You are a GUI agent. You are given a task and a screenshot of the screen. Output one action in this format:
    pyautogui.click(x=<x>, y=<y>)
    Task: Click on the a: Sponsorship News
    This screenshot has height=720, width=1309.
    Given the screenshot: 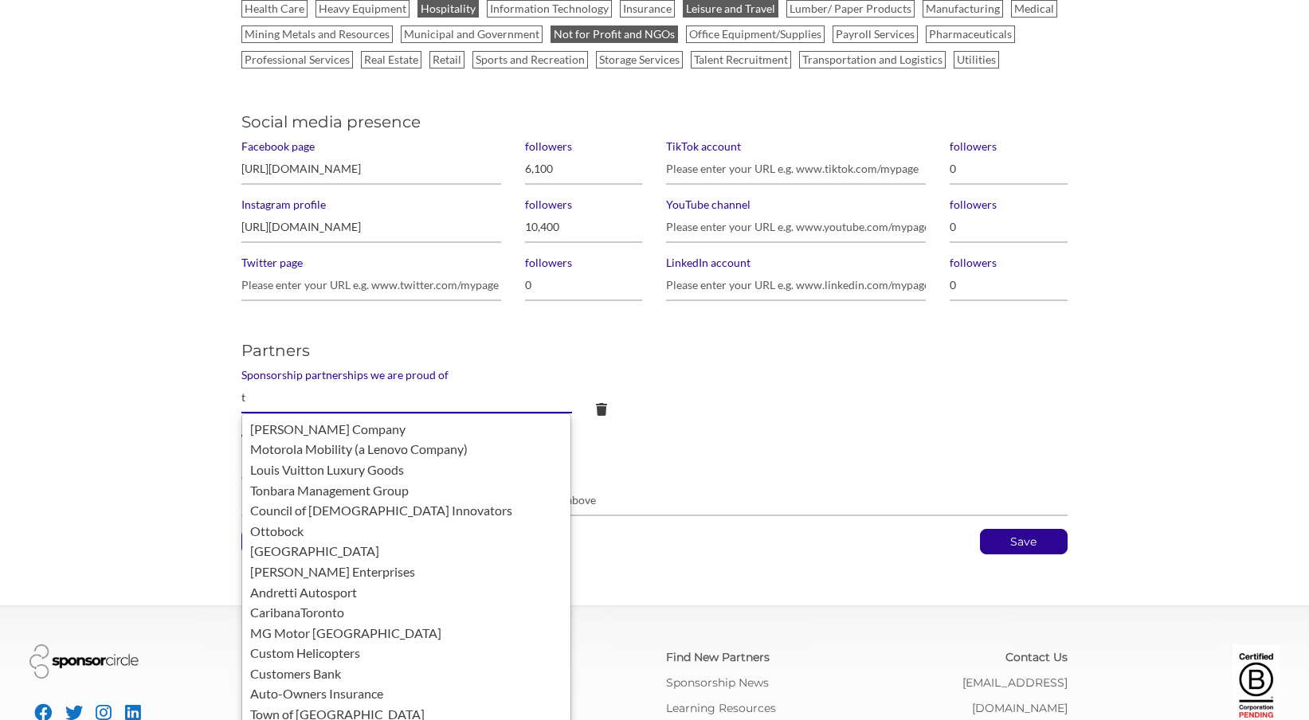 What is the action you would take?
    pyautogui.click(x=717, y=683)
    